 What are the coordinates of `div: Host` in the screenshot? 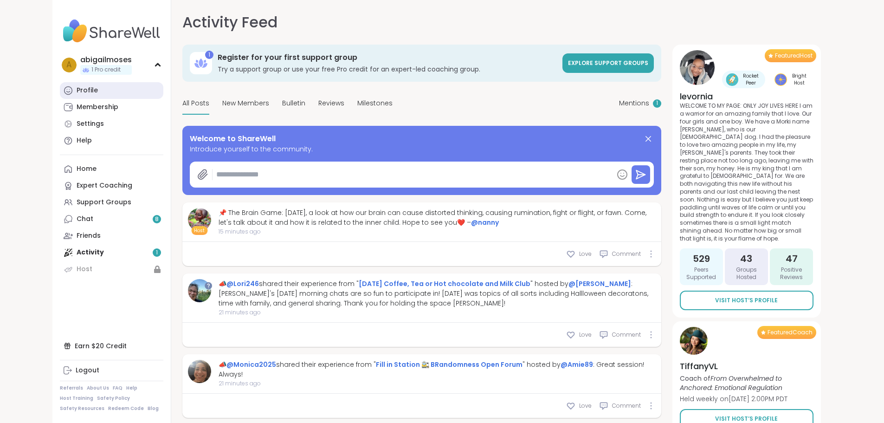 It's located at (84, 269).